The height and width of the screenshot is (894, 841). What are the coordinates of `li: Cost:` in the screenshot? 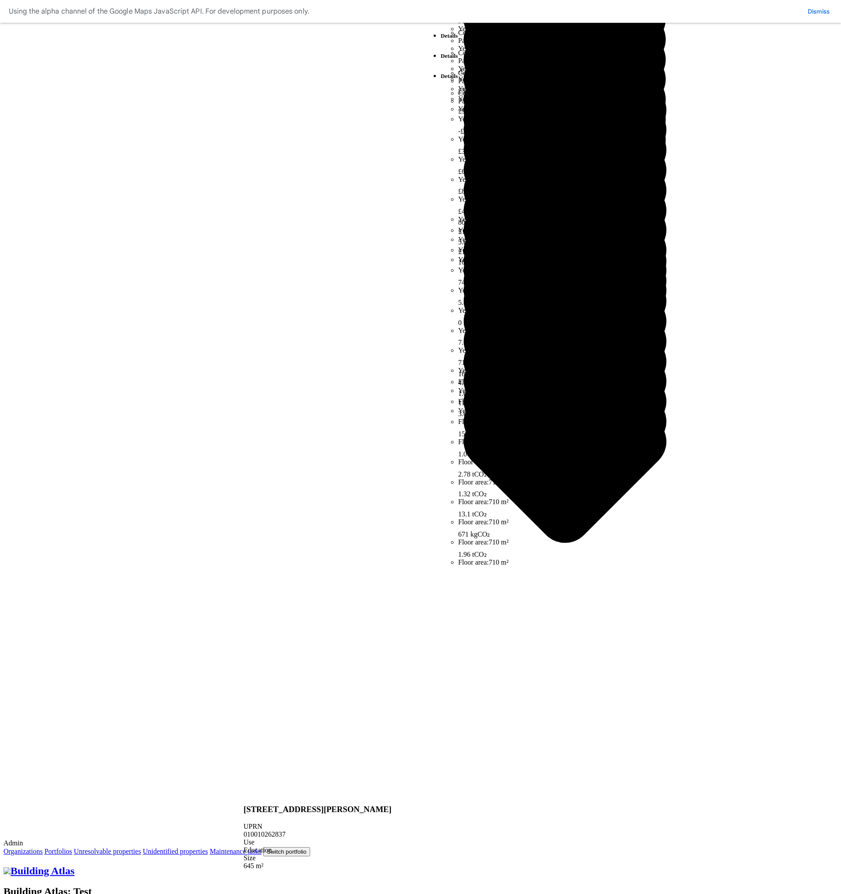 It's located at (565, 93).